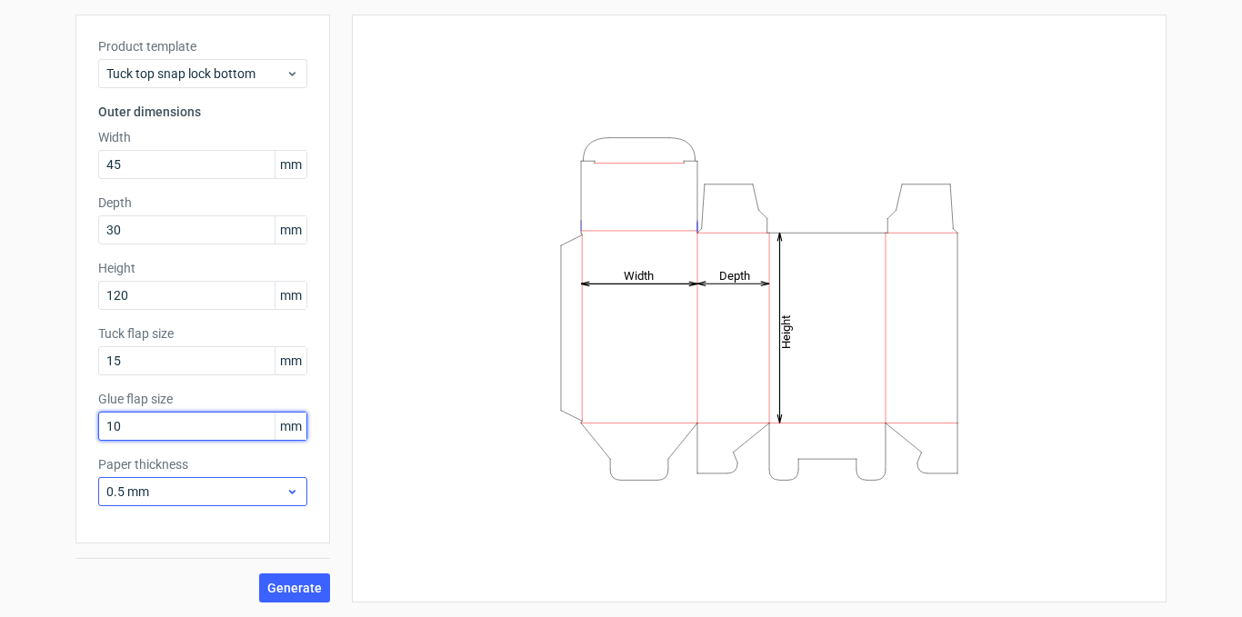 This screenshot has width=1242, height=617. I want to click on span: 0.5 mm, so click(196, 492).